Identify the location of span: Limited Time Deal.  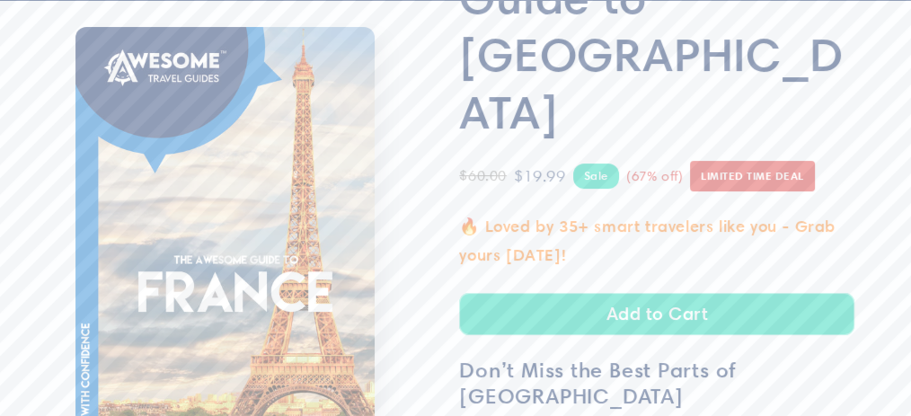
(752, 176).